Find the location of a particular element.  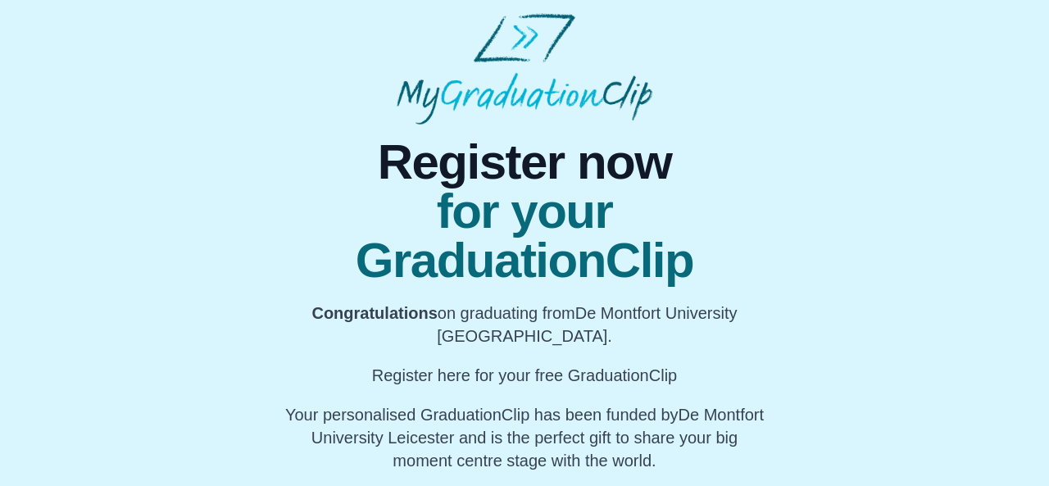

p: Register here for your free GraduationClip is located at coordinates (524, 375).